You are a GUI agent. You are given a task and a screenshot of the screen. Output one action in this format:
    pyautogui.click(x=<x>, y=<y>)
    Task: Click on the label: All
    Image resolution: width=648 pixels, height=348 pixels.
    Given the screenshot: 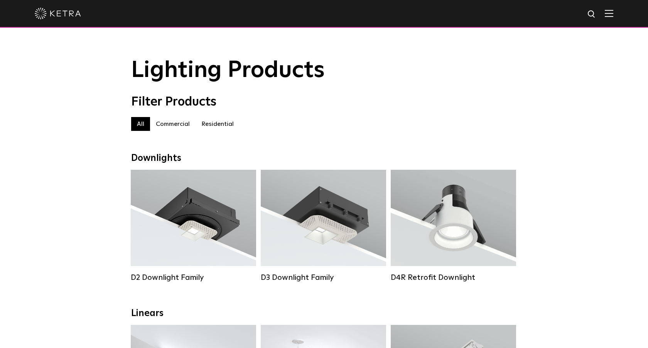 What is the action you would take?
    pyautogui.click(x=140, y=124)
    